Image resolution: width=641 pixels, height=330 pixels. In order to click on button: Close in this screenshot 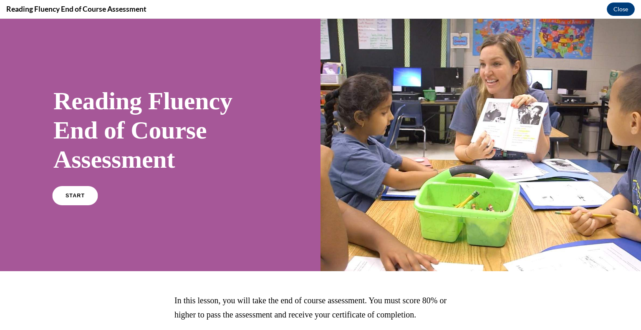, I will do `click(621, 9)`.